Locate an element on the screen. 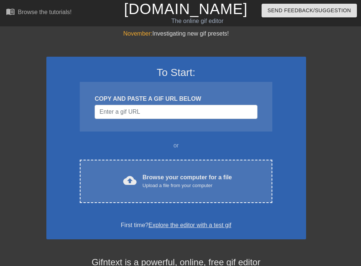 The width and height of the screenshot is (361, 266). a: Explore the editor with a test gif is located at coordinates (189, 225).